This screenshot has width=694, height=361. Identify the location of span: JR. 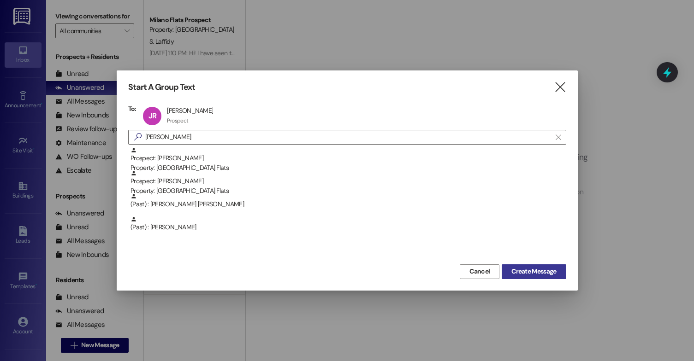
(152, 116).